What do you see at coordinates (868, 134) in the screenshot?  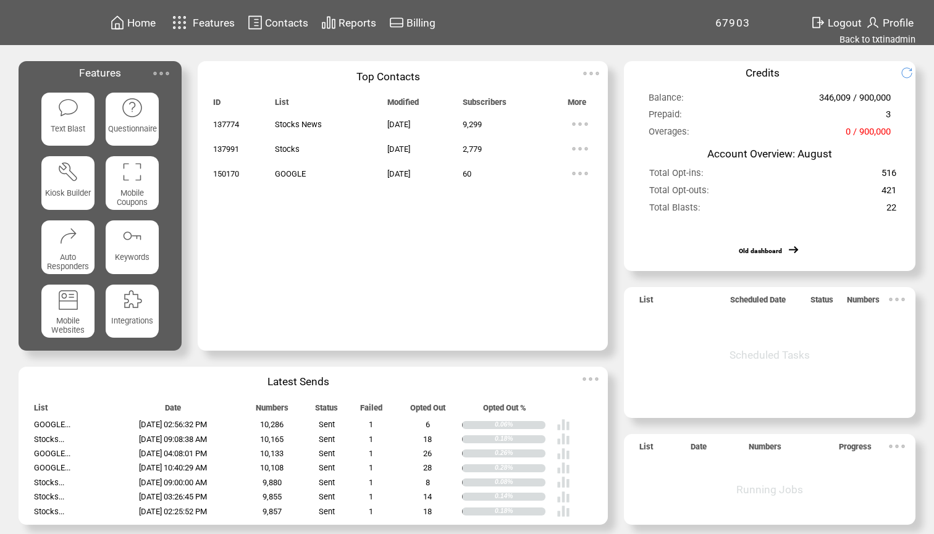 I see `span: 0 / 900,000` at bounding box center [868, 134].